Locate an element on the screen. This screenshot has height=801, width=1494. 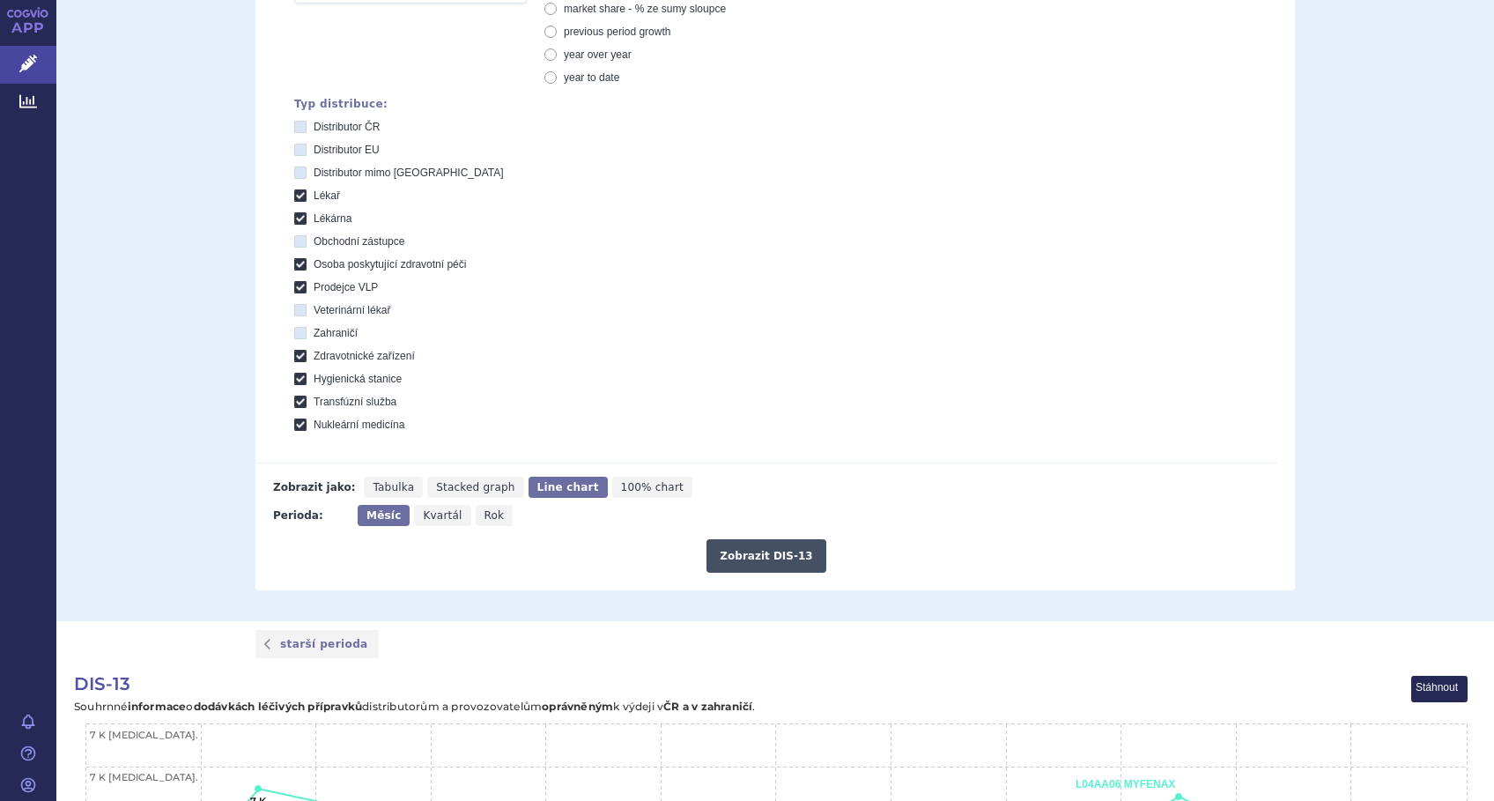
span: Distributor ČR is located at coordinates (346, 127).